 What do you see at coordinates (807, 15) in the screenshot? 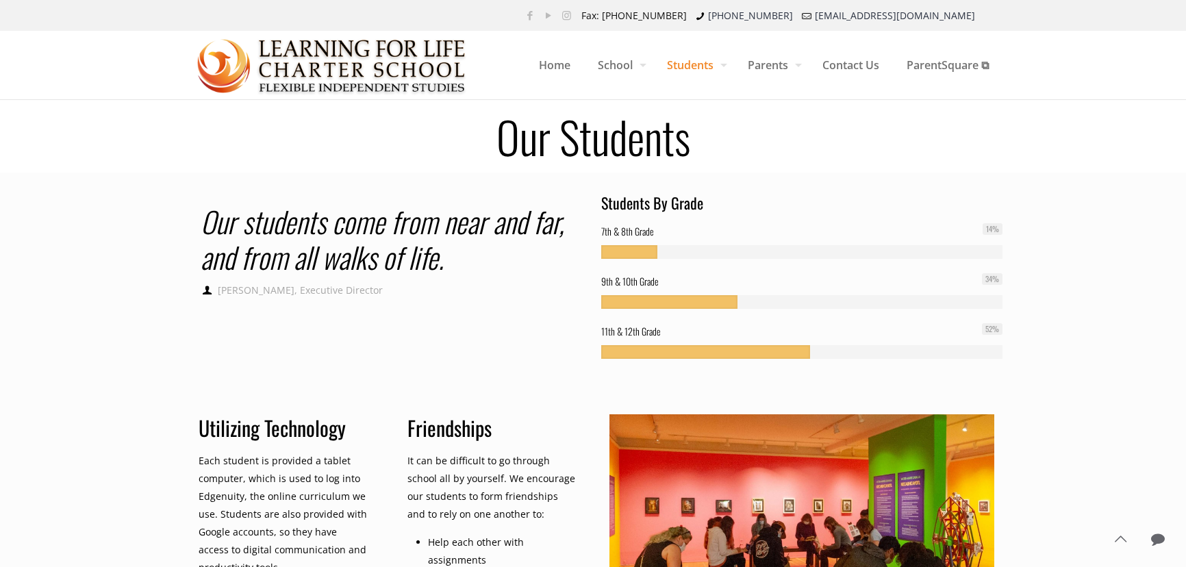
I see `i: mail` at bounding box center [807, 15].